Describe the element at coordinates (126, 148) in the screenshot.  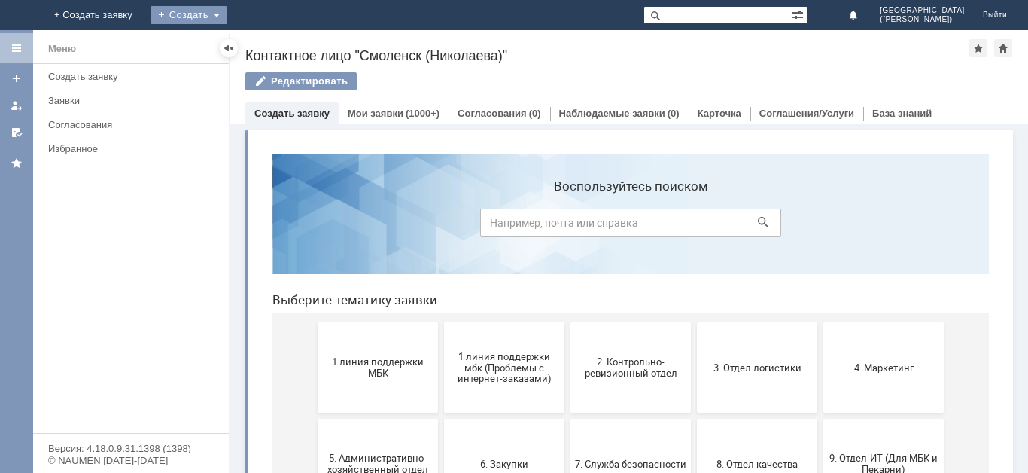
I see `div: Избранное` at that location.